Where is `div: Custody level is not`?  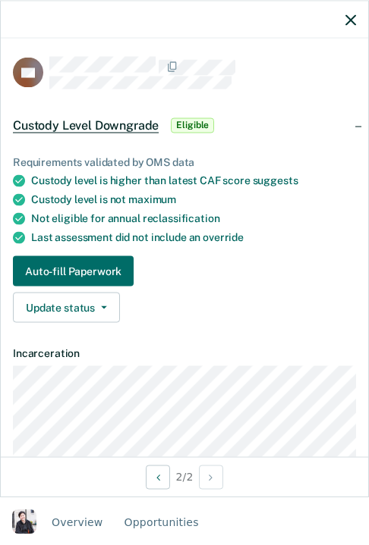
div: Custody level is not is located at coordinates (193, 199).